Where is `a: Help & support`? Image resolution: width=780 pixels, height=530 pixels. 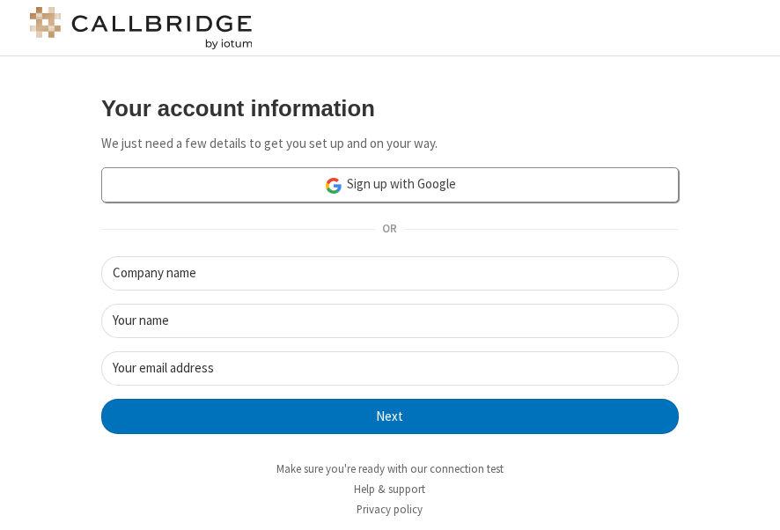
a: Help & support is located at coordinates (389, 489).